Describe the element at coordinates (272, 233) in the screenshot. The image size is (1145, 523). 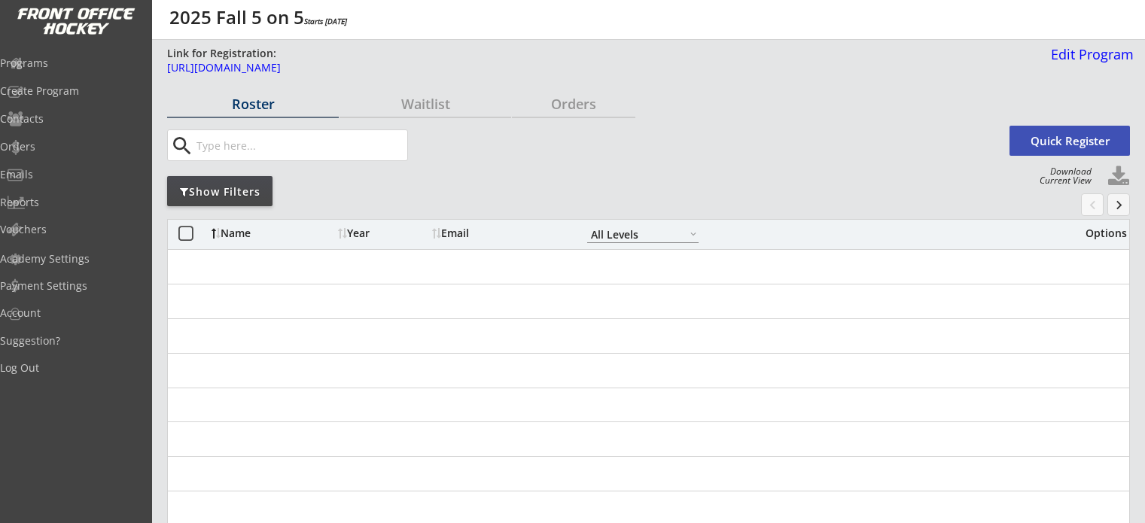
I see `div: Name` at that location.